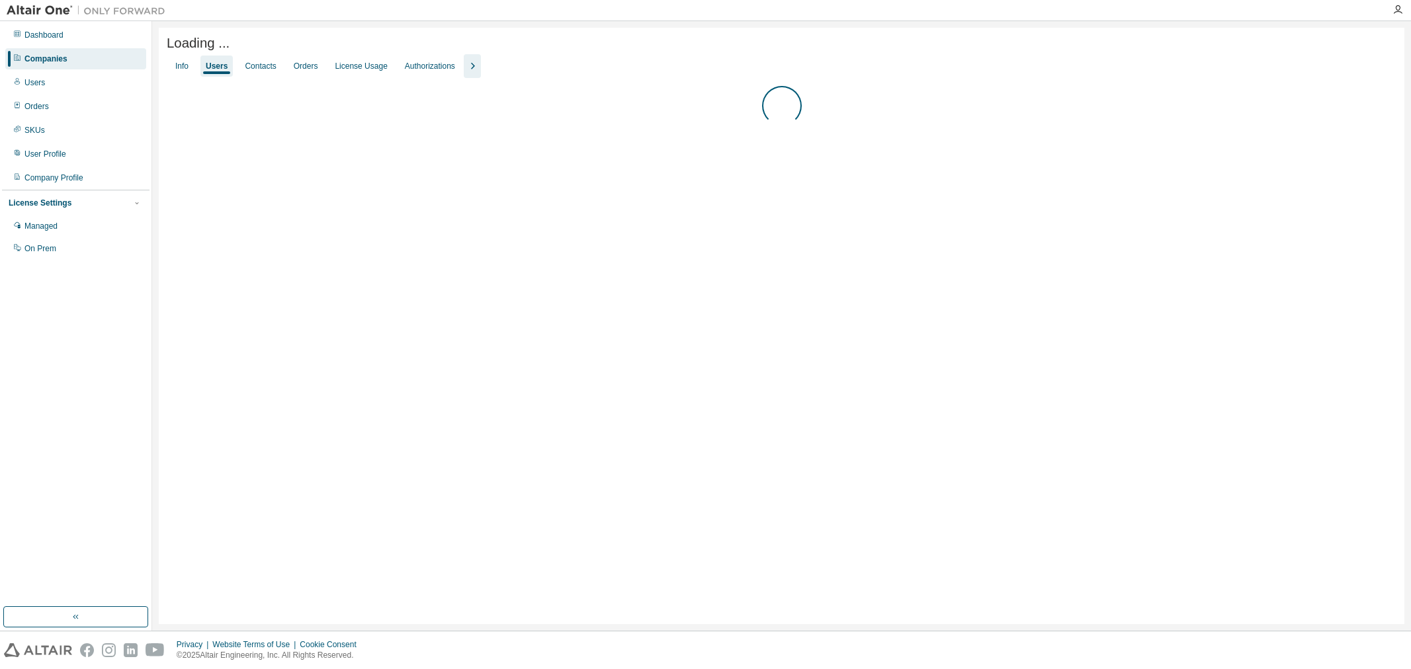 This screenshot has width=1411, height=669. I want to click on div: Cookie Consent, so click(331, 645).